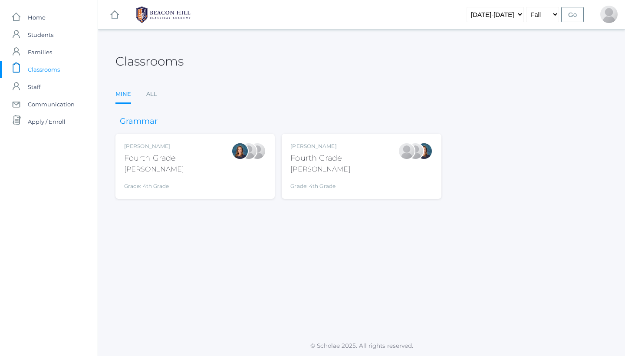 The width and height of the screenshot is (625, 356). What do you see at coordinates (44, 69) in the screenshot?
I see `span: Classrooms` at bounding box center [44, 69].